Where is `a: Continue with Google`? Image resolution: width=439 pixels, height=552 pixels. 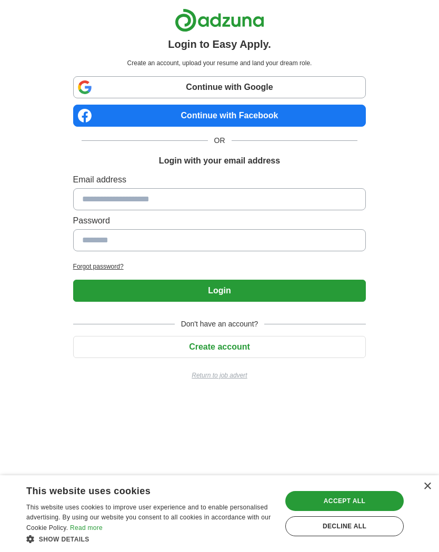 a: Continue with Google is located at coordinates (219, 87).